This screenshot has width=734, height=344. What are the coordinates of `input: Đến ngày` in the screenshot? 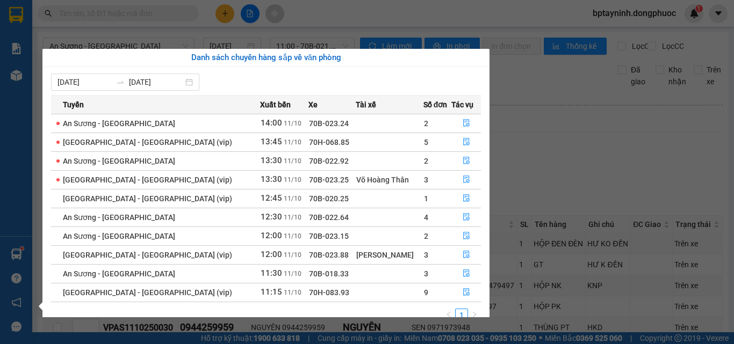 It's located at (156, 82).